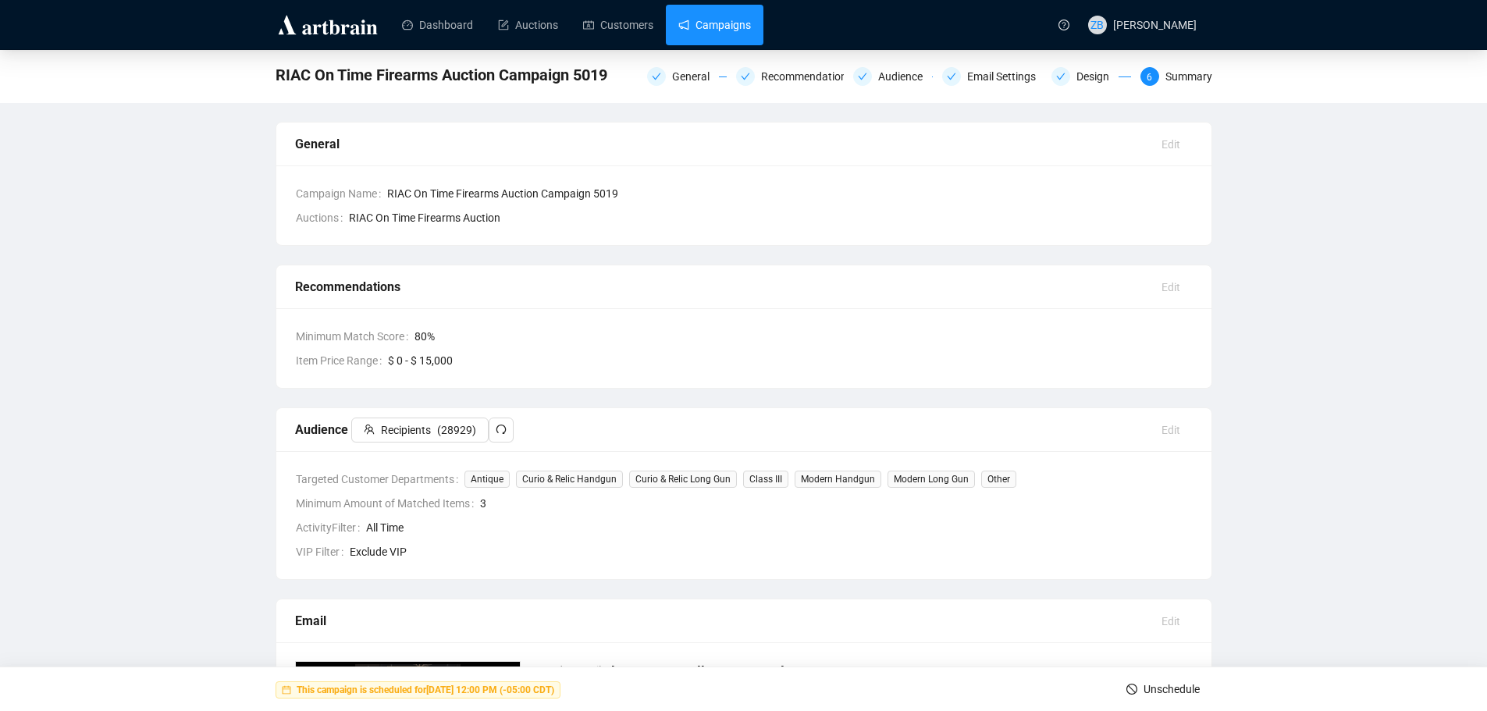  Describe the element at coordinates (790, 361) in the screenshot. I see `span: $ 0 - $ 15,000` at that location.